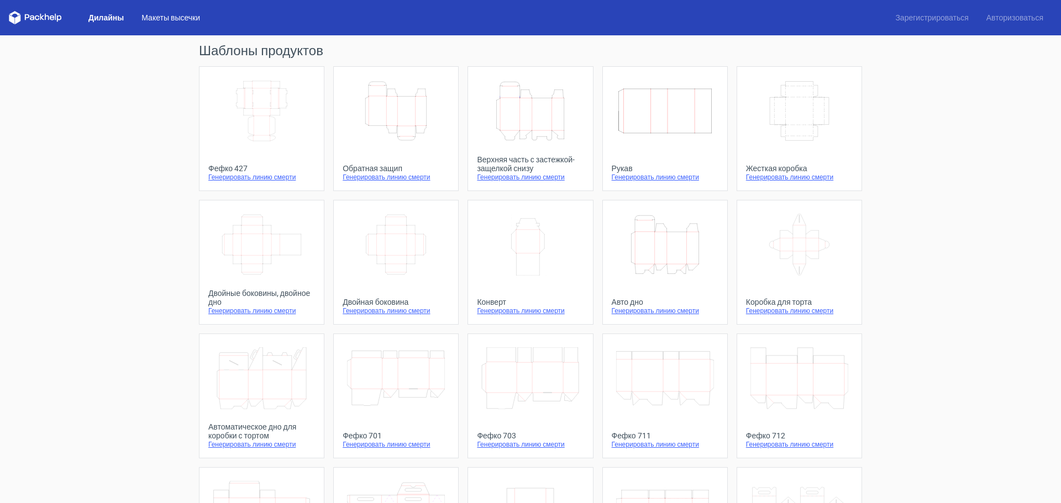 This screenshot has height=503, width=1061. Describe the element at coordinates (1015, 18) in the screenshot. I see `a: Авторизоваться` at that location.